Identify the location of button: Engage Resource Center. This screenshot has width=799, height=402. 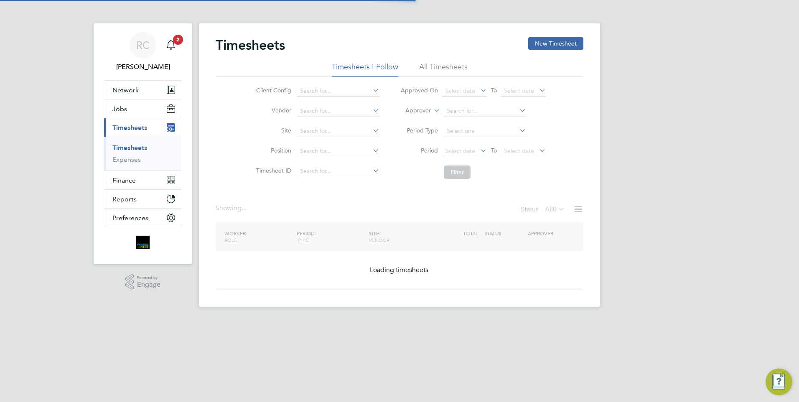
(779, 382).